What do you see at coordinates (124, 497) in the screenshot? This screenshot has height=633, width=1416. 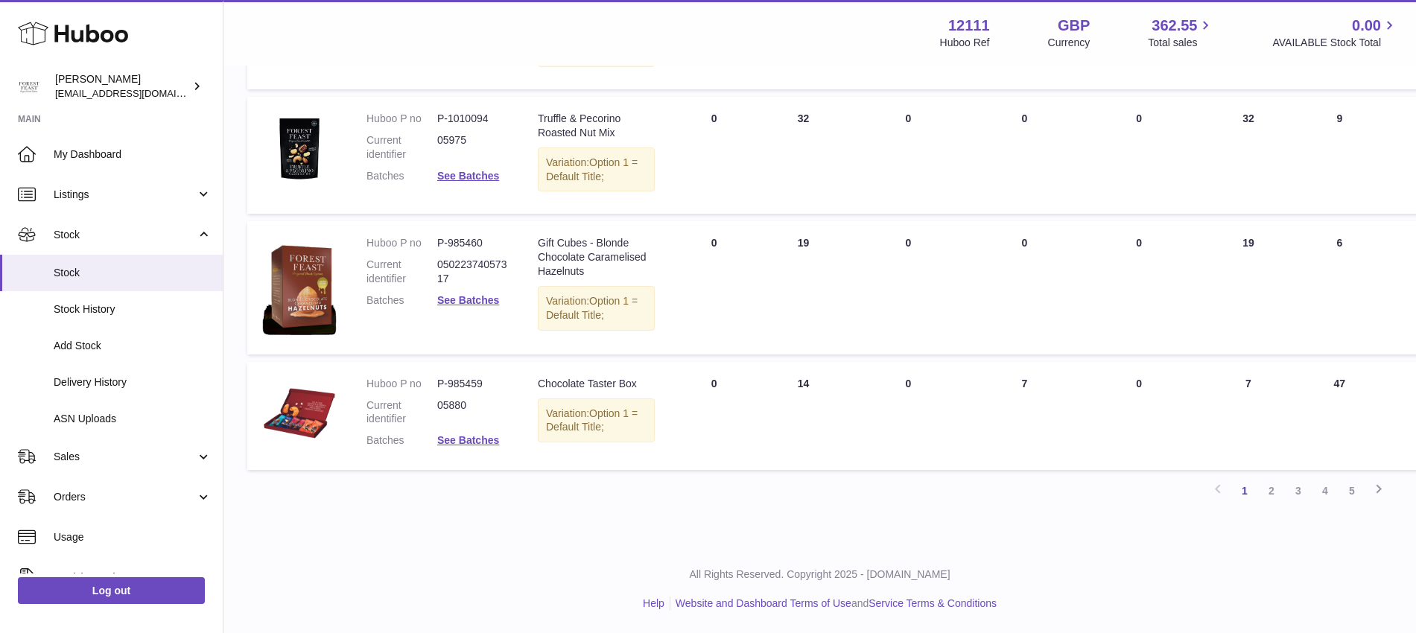 I see `span: Orders` at bounding box center [124, 497].